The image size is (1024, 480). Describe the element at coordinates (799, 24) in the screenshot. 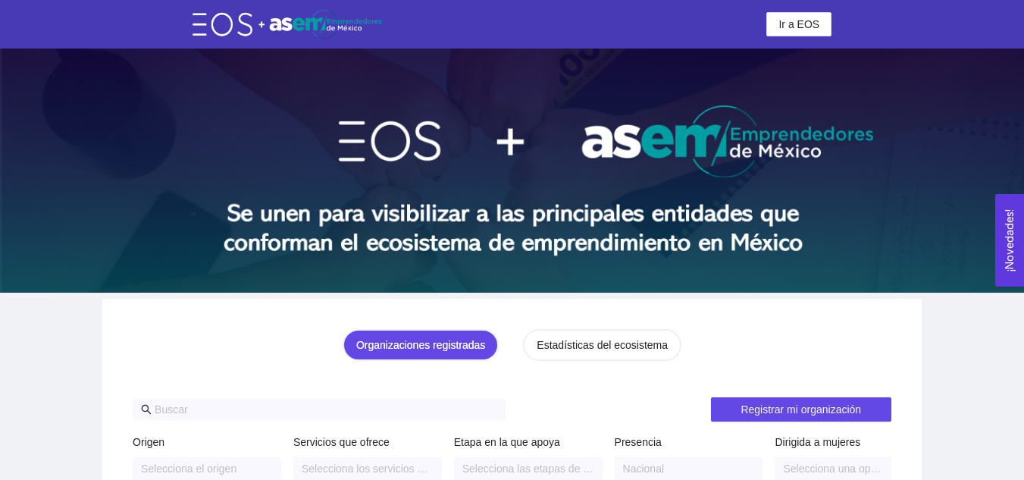

I see `span: Ir a EOS` at that location.